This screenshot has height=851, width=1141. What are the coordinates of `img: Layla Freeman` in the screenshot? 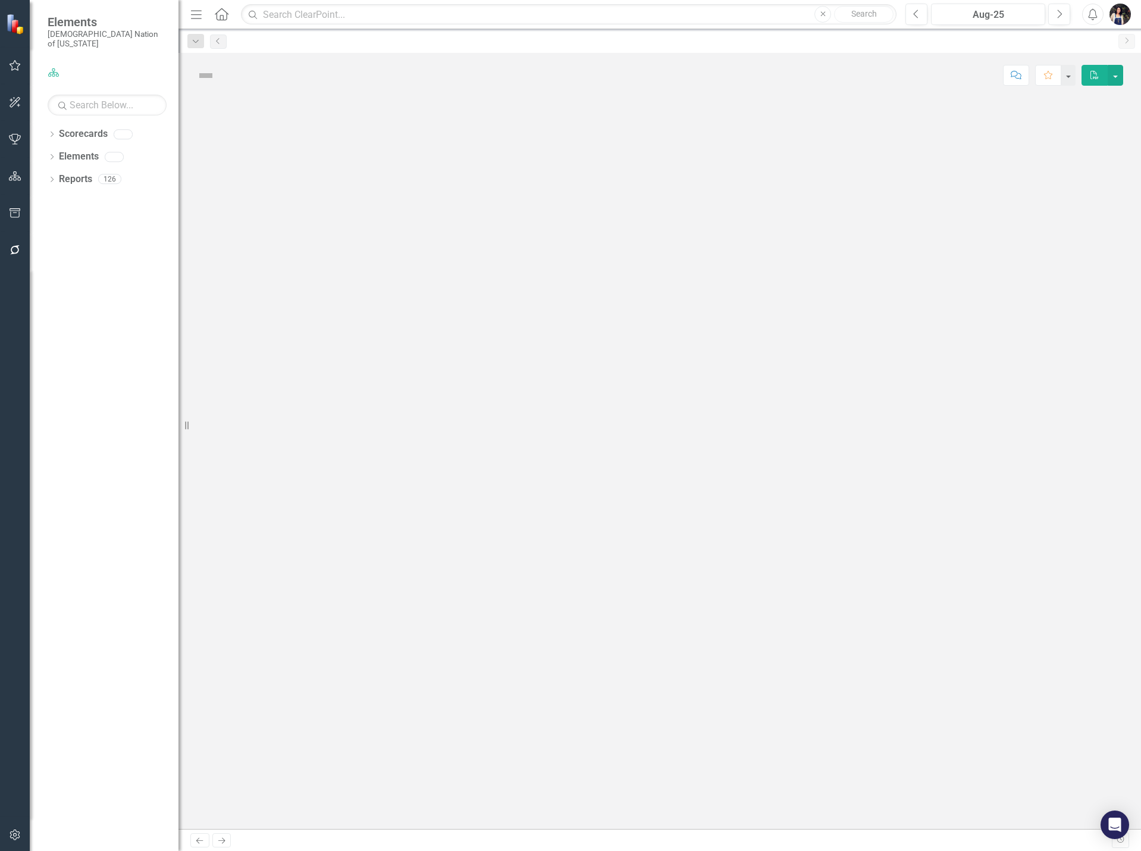 It's located at (1120, 14).